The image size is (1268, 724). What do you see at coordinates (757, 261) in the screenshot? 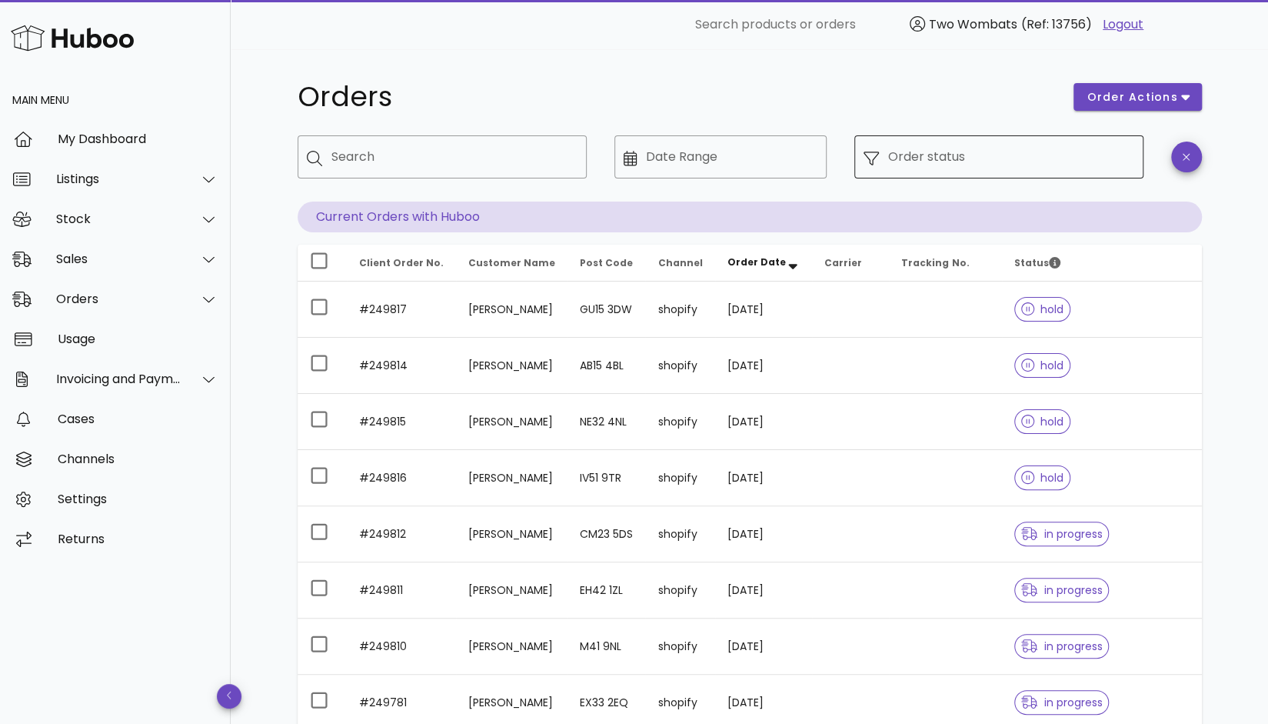
I see `span: Order Date` at bounding box center [757, 261].